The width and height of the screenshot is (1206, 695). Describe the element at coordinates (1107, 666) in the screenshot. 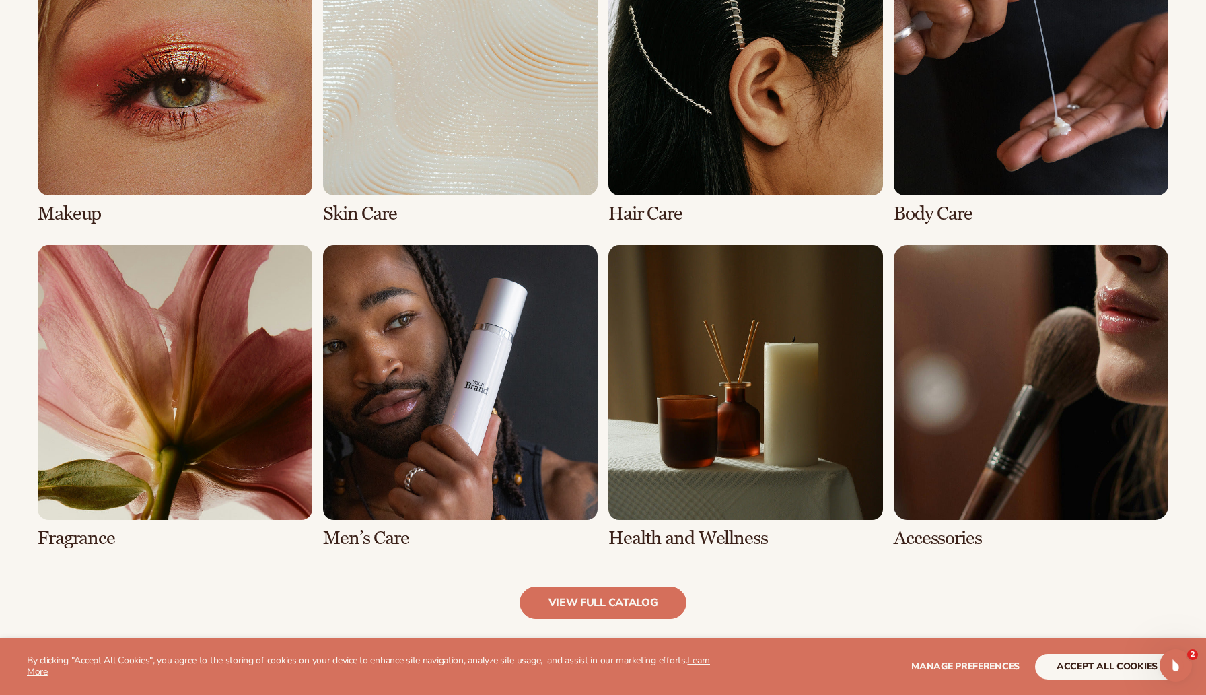

I see `button: accept all cookies` at that location.